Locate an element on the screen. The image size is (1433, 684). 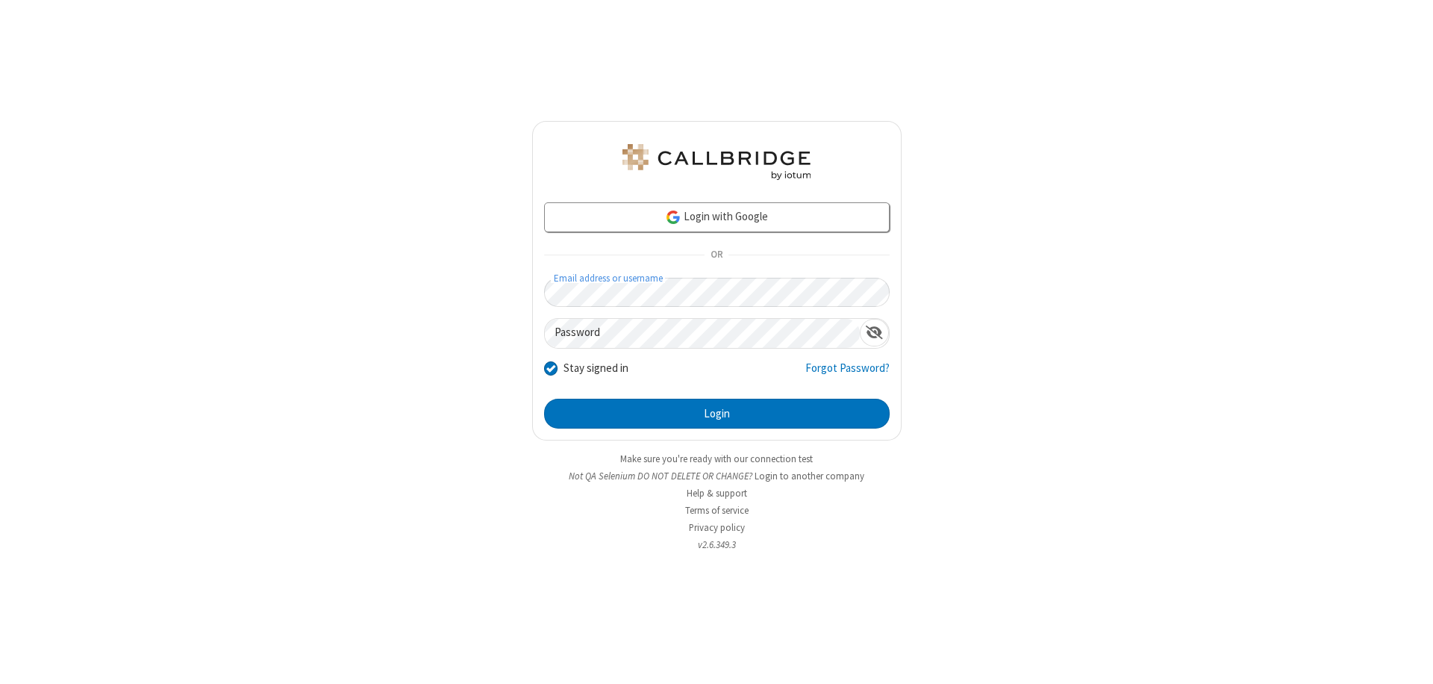
img: QA Selenium DO NOT DELETE OR CHANGE is located at coordinates (717, 162).